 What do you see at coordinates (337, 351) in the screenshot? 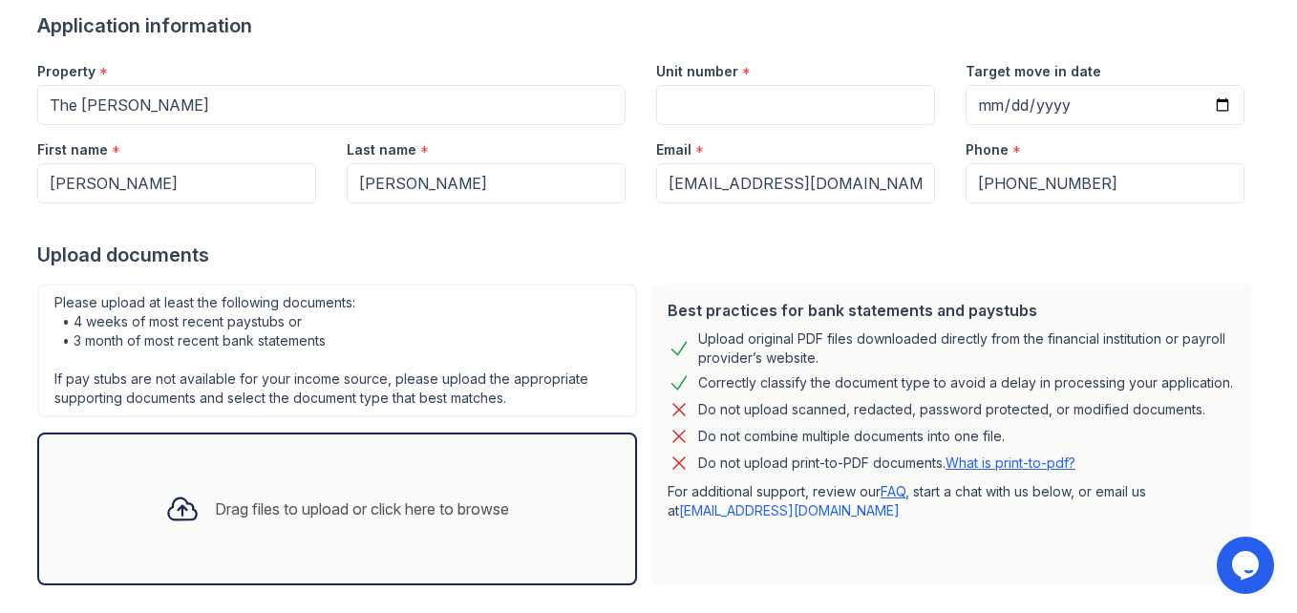
I see `div: Please upload at least the following documents: • 4 weeks of most recent paystubs or • 3 month of...` at bounding box center [337, 351].